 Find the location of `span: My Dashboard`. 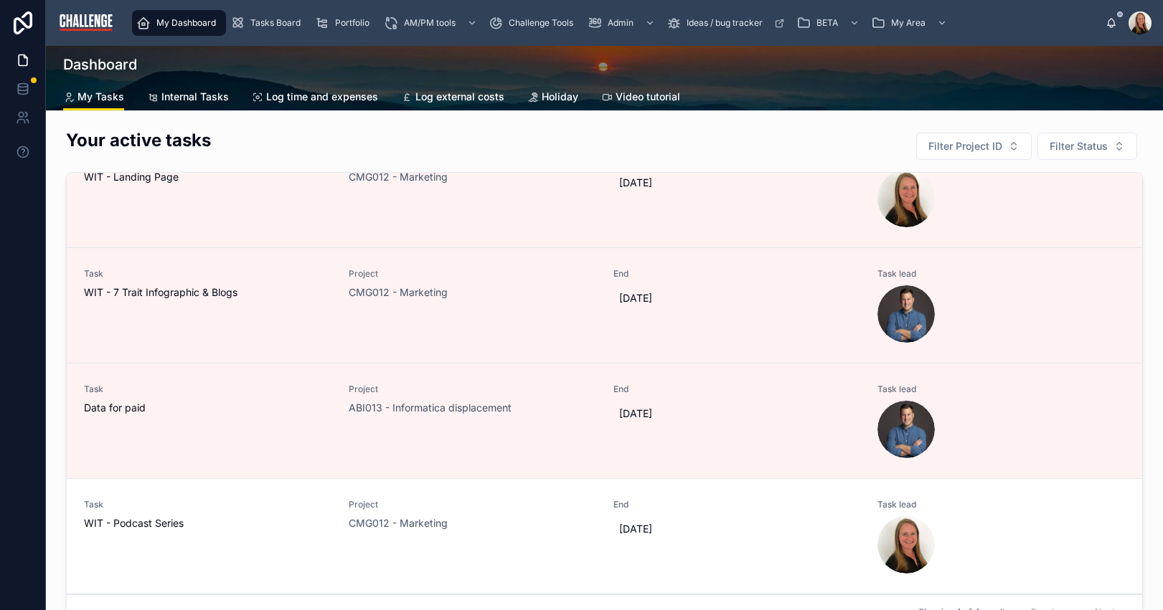

span: My Dashboard is located at coordinates (186, 23).